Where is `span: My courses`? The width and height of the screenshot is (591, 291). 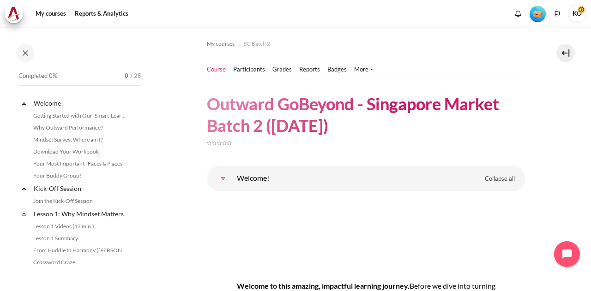 span: My courses is located at coordinates (221, 44).